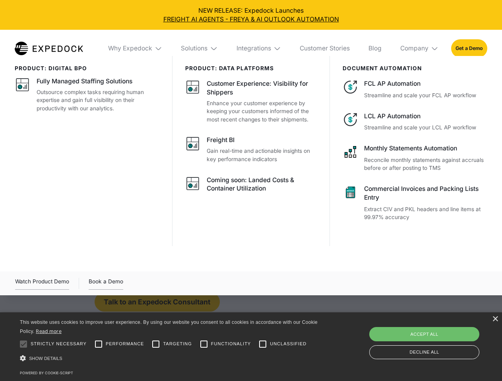  What do you see at coordinates (42, 284) in the screenshot?
I see `div: Watch Product Demo` at bounding box center [42, 284].